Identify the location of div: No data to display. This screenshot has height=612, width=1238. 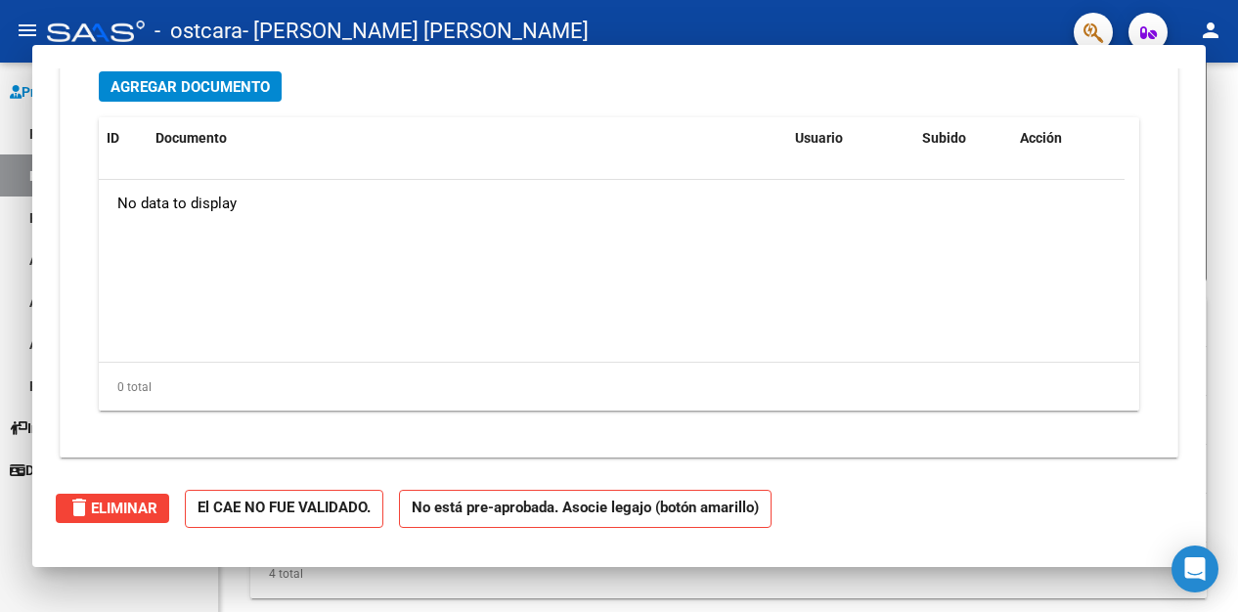
(611, 204).